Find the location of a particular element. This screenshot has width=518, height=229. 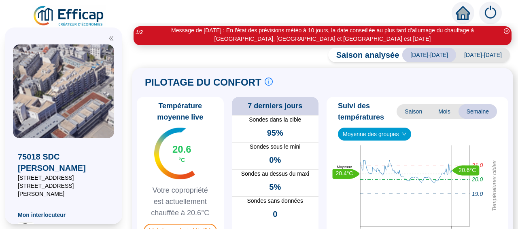

span: 20.6 is located at coordinates (182, 150).